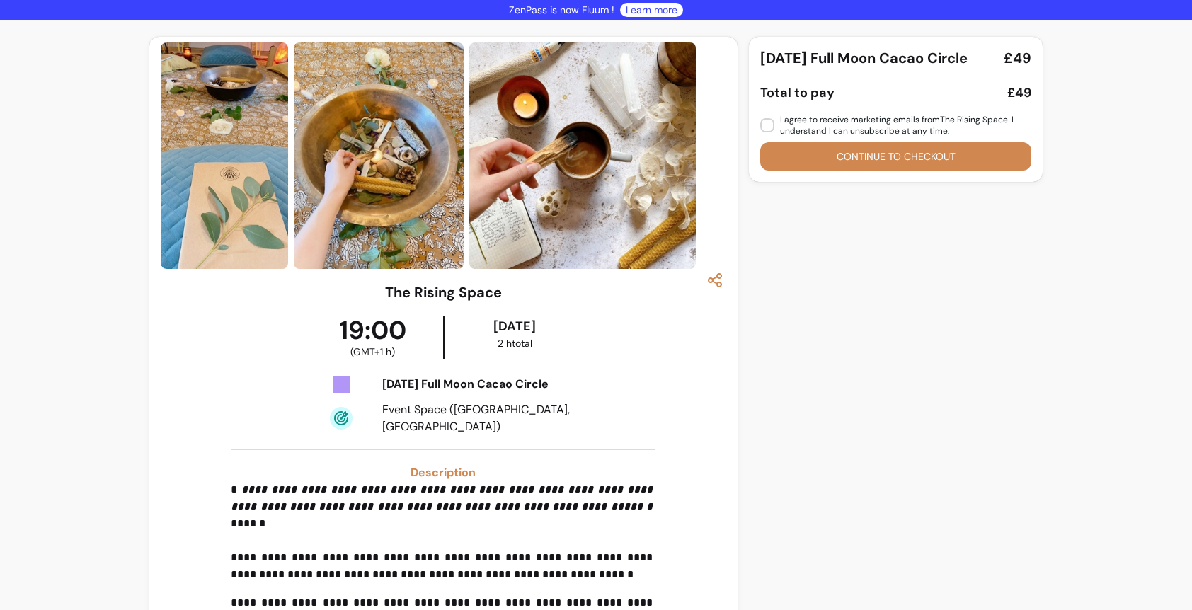  Describe the element at coordinates (443, 292) in the screenshot. I see `h3: The Rising Space` at that location.